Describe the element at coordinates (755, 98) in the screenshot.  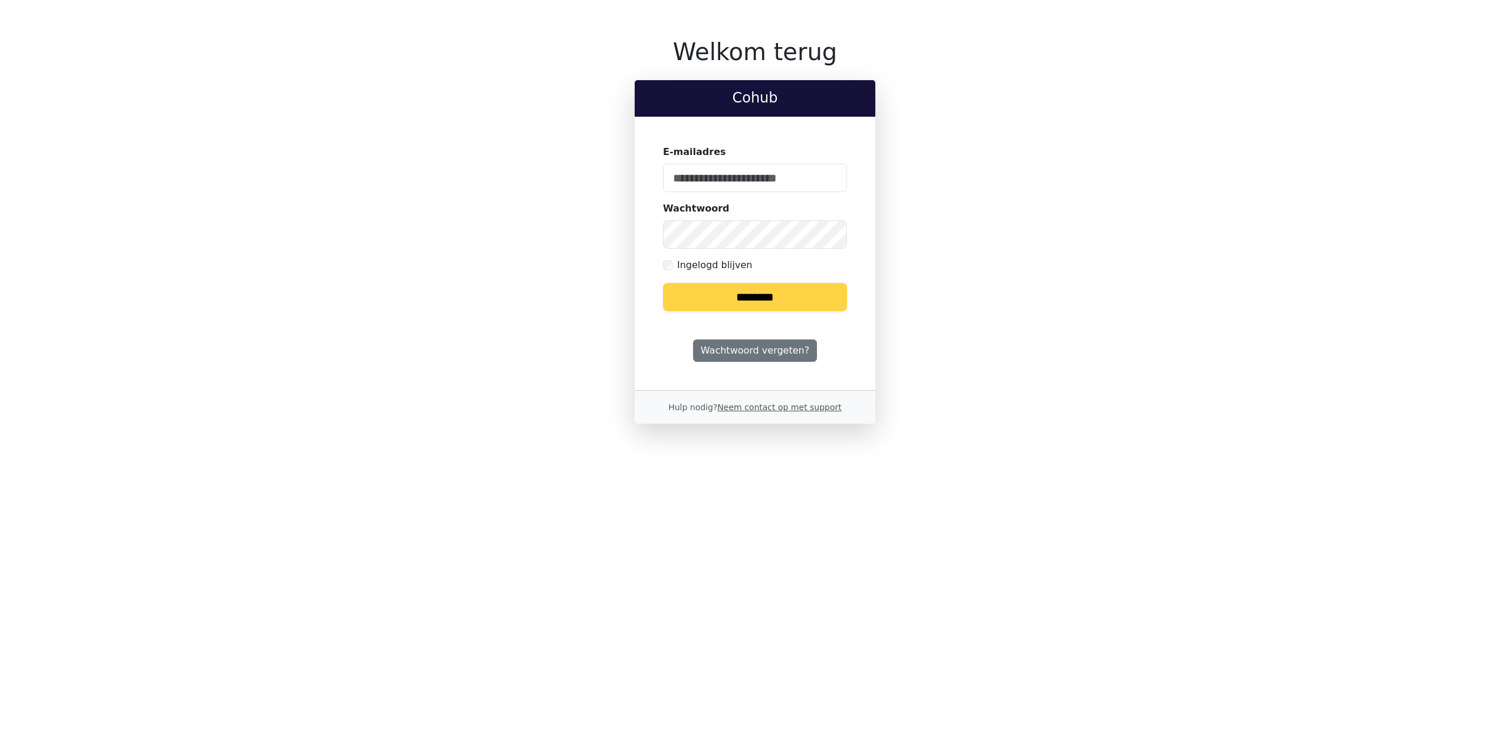
I see `h2: Cohub` at that location.